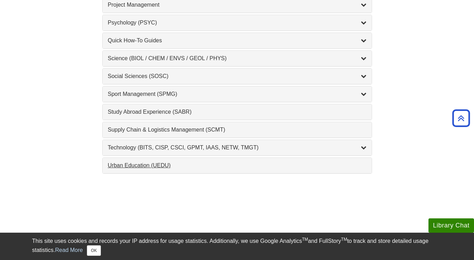 The height and width of the screenshot is (260, 474). Describe the element at coordinates (237, 148) in the screenshot. I see `div: Technology (BITS, CISP, CSCI, GPMT, IAAS, NETW, TMGT)` at that location.